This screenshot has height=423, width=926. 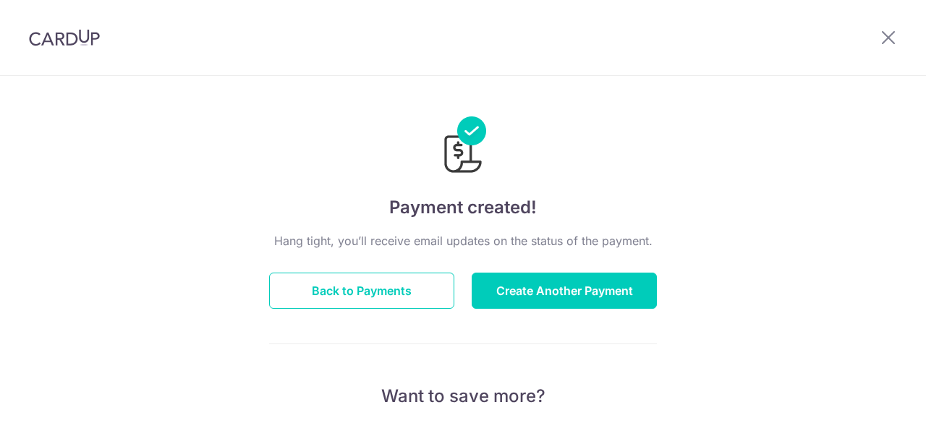 What do you see at coordinates (463, 241) in the screenshot?
I see `p: Hang tight, you’ll receive email updates on the status of the payment.` at bounding box center [463, 241].